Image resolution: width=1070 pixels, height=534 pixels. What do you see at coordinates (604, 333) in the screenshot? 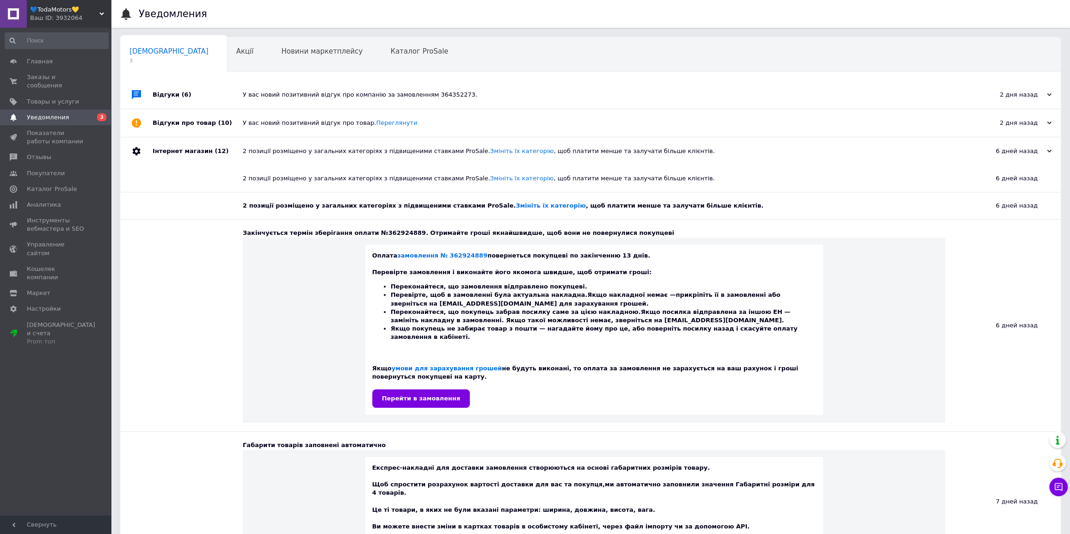
I see `li: Якщо покупець не забирає товар з пошти — нагадайте йому про це, або поверніть посилку назад і ска...` at bounding box center [604, 333].